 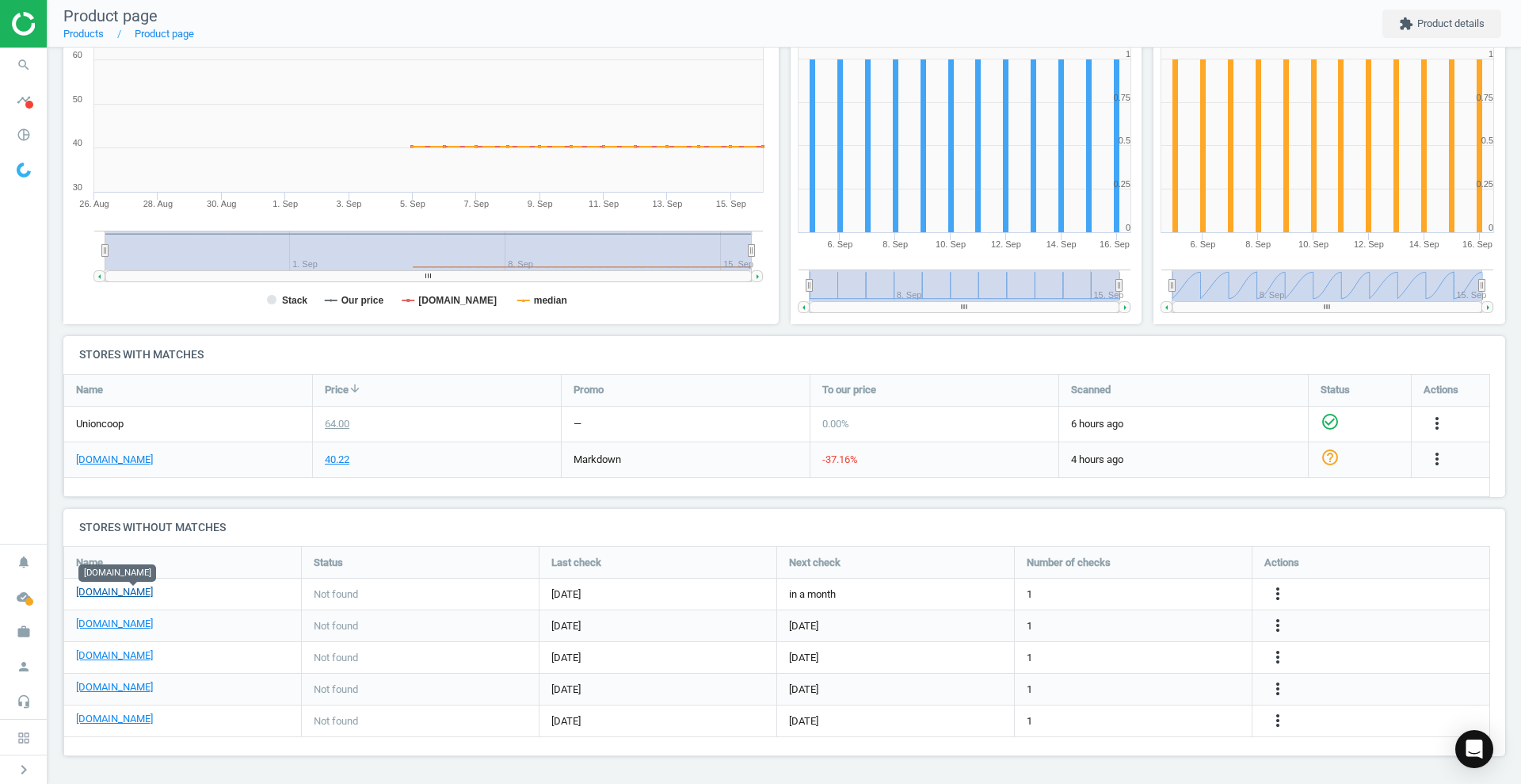 What do you see at coordinates (83, 33) in the screenshot?
I see `a: Products` at bounding box center [83, 33].